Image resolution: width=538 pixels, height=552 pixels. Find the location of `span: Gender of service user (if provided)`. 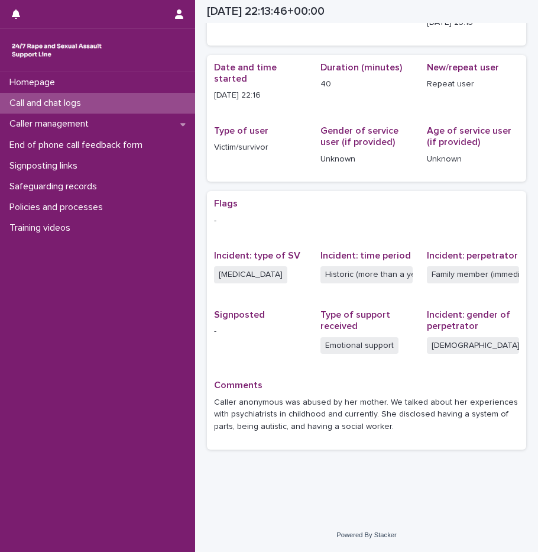

span: Gender of service user (if provided) is located at coordinates (360, 136).